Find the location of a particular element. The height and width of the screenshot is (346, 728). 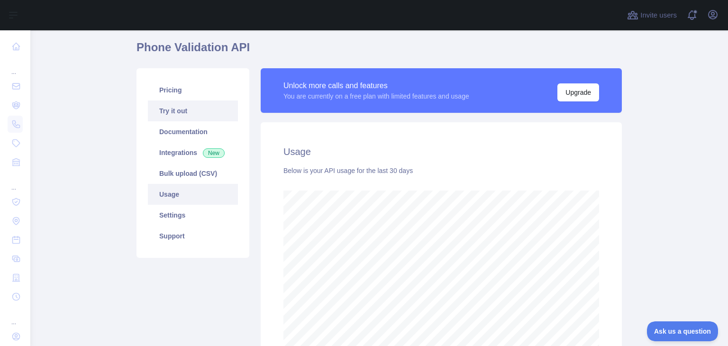

a: Documentation is located at coordinates (193, 132).